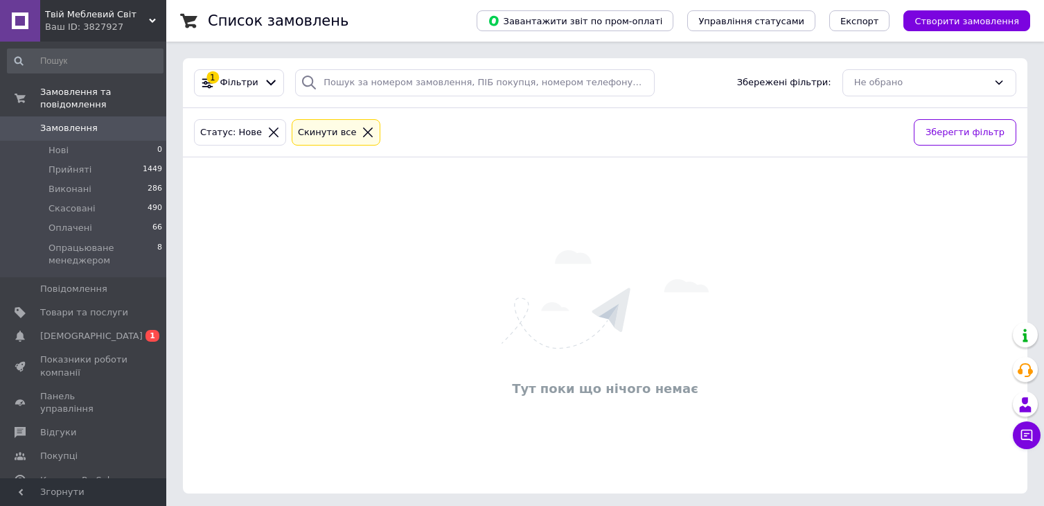 Image resolution: width=1044 pixels, height=506 pixels. Describe the element at coordinates (1027, 435) in the screenshot. I see `button: Чат з покупцем` at that location.